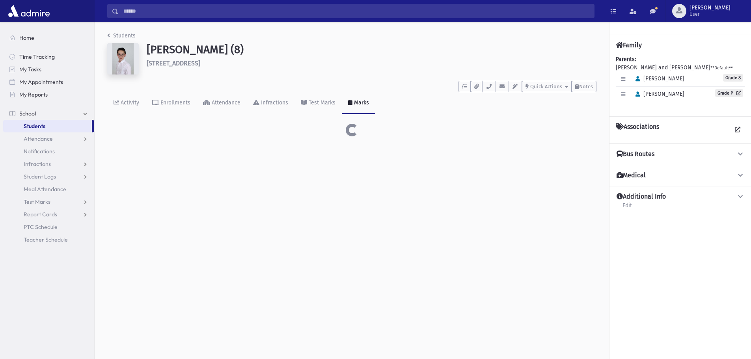 This screenshot has height=359, width=751. What do you see at coordinates (34, 126) in the screenshot?
I see `span: Students` at bounding box center [34, 126].